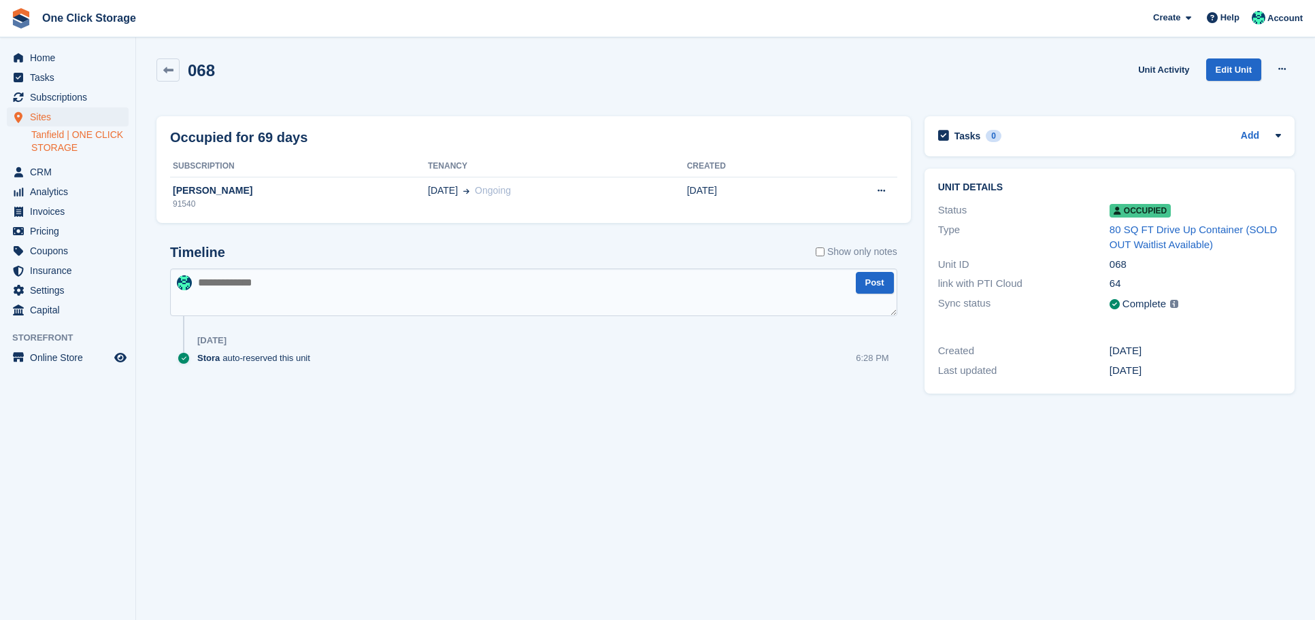  Describe the element at coordinates (197, 252) in the screenshot. I see `h2: Timeline` at that location.